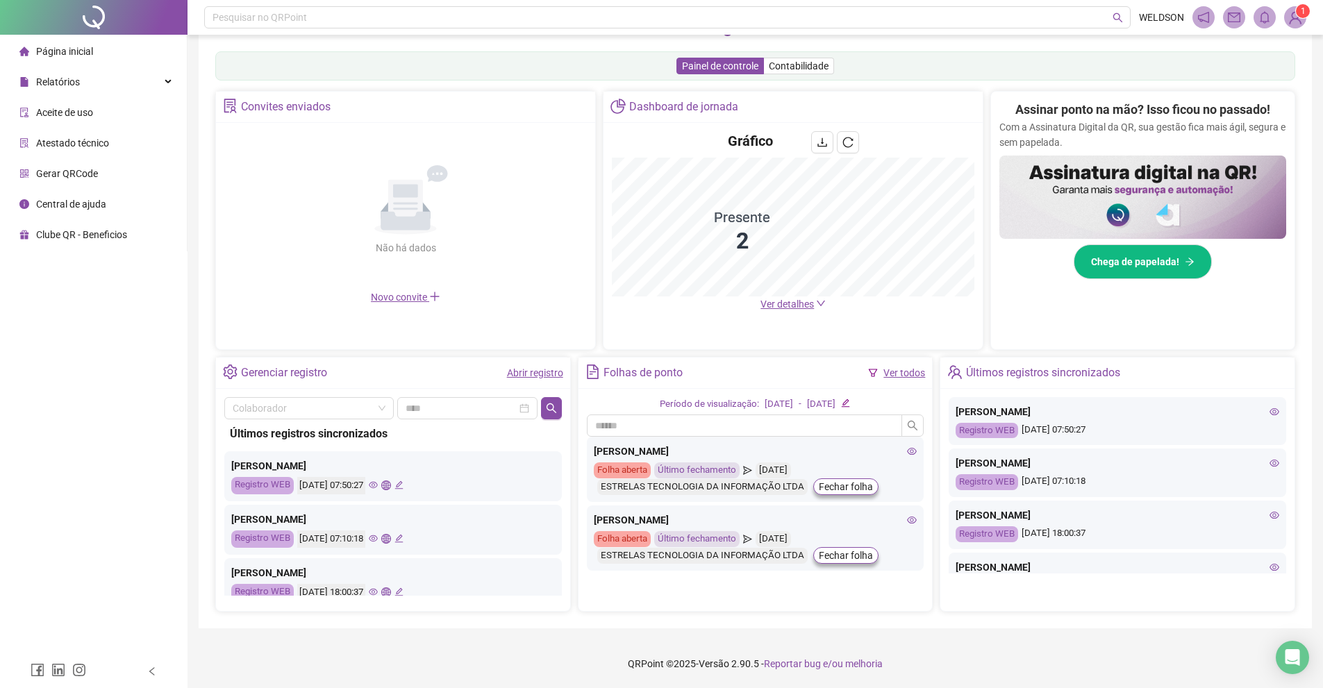  What do you see at coordinates (1295, 17) in the screenshot?
I see `img: 94519` at bounding box center [1295, 17].